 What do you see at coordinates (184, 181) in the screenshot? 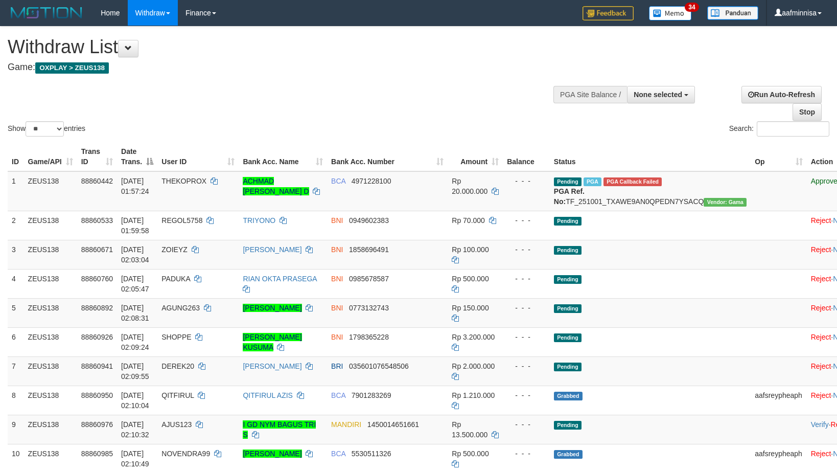
I see `span: THEKOPROX` at bounding box center [184, 181].